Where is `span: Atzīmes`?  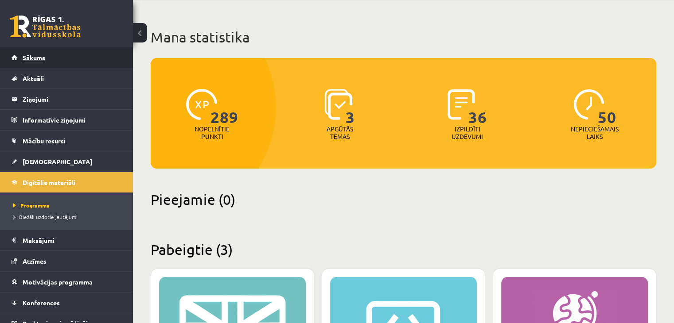 span: Atzīmes is located at coordinates (35, 261).